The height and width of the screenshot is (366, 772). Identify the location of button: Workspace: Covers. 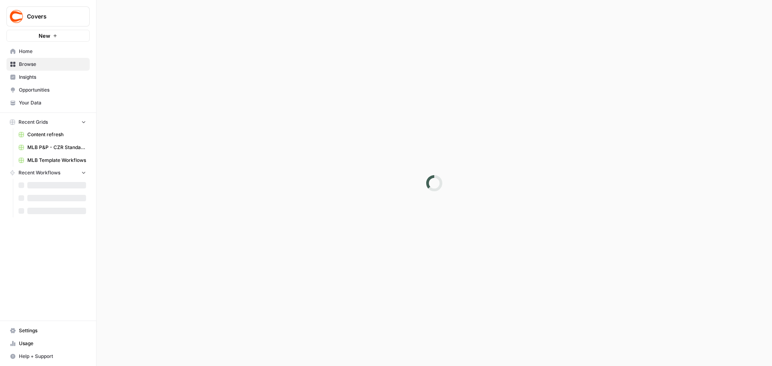
(48, 16).